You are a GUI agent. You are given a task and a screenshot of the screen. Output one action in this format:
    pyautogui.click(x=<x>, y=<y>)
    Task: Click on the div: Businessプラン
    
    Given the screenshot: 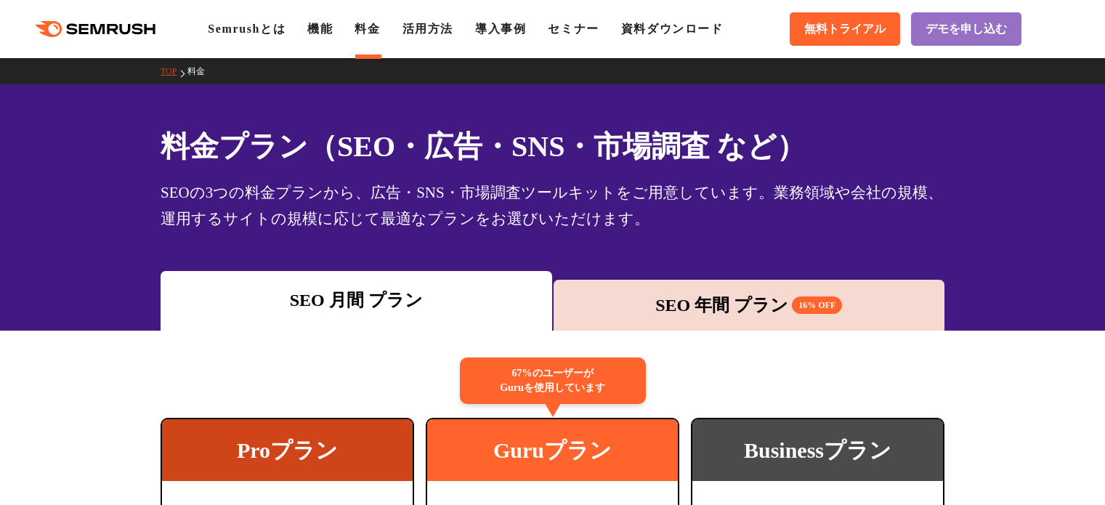 What is the action you would take?
    pyautogui.click(x=818, y=450)
    